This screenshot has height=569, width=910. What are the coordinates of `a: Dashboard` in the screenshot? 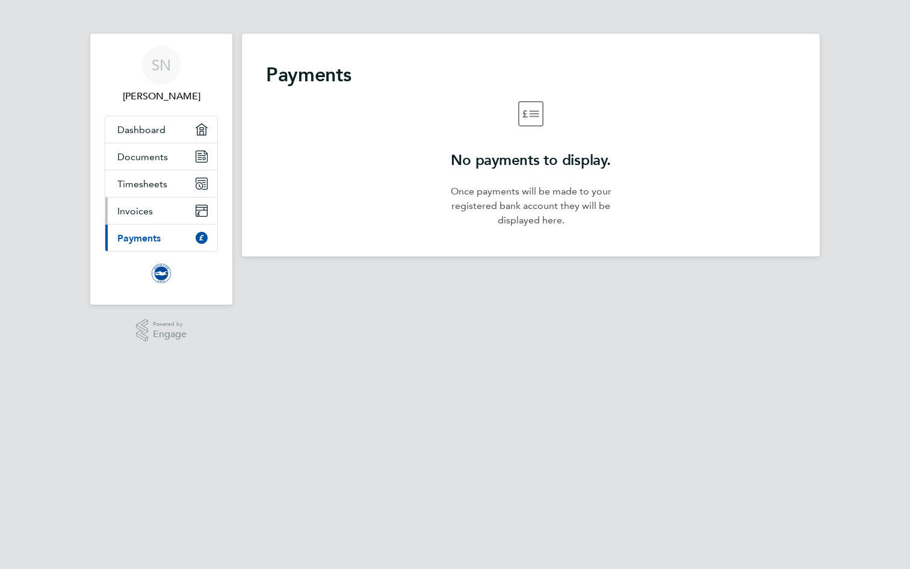 It's located at (161, 129).